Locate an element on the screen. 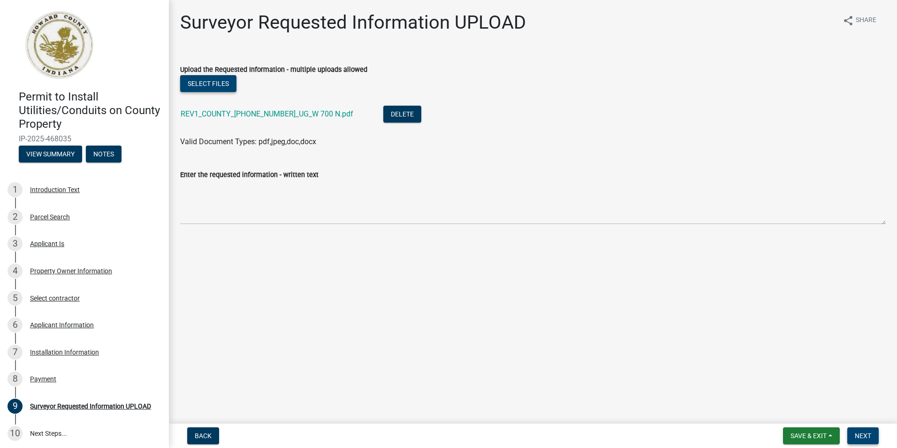  div: 2 is located at coordinates (15, 217).